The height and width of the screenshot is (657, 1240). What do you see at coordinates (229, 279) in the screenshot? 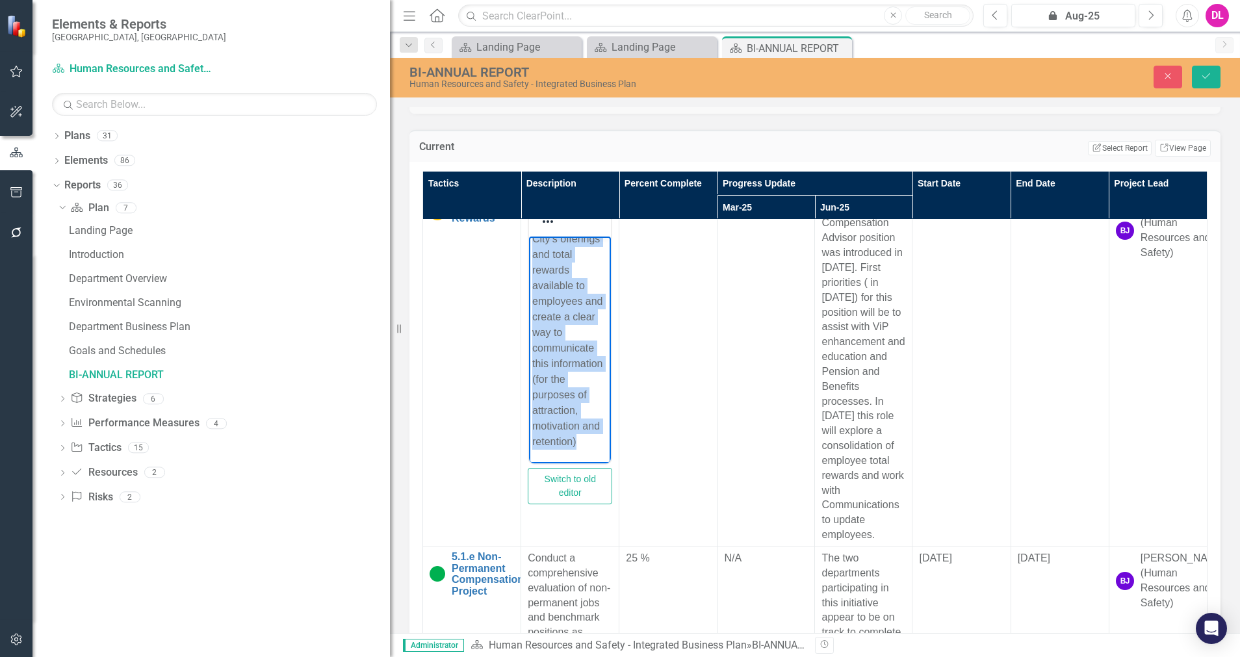
I see `div: Department Overview` at bounding box center [229, 279].